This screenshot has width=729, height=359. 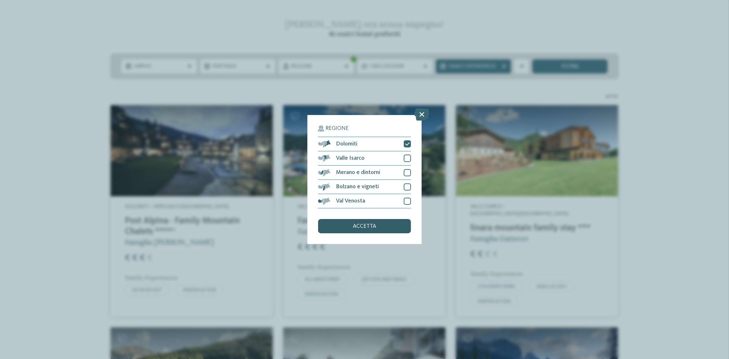 What do you see at coordinates (350, 159) in the screenshot?
I see `span: Valle Isarco` at bounding box center [350, 159].